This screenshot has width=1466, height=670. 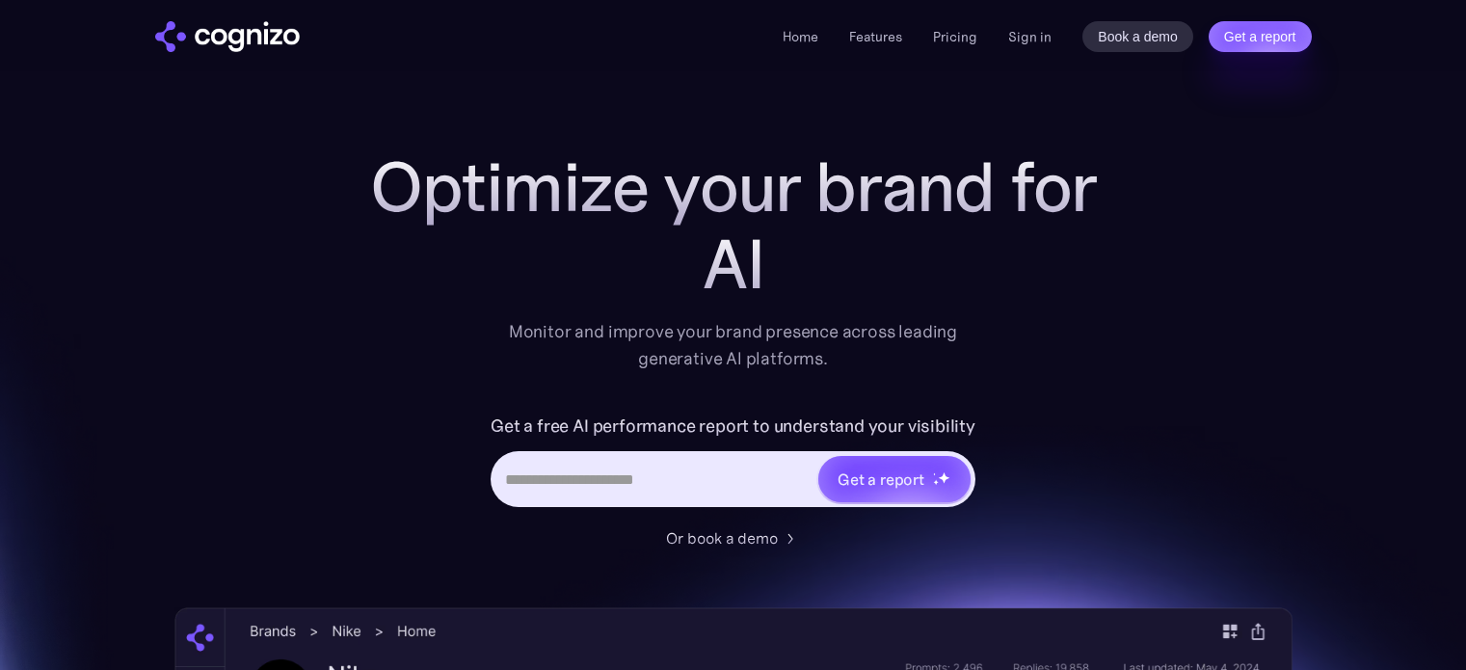 What do you see at coordinates (894, 479) in the screenshot?
I see `a: Get a reportstarstarstar` at bounding box center [894, 479].